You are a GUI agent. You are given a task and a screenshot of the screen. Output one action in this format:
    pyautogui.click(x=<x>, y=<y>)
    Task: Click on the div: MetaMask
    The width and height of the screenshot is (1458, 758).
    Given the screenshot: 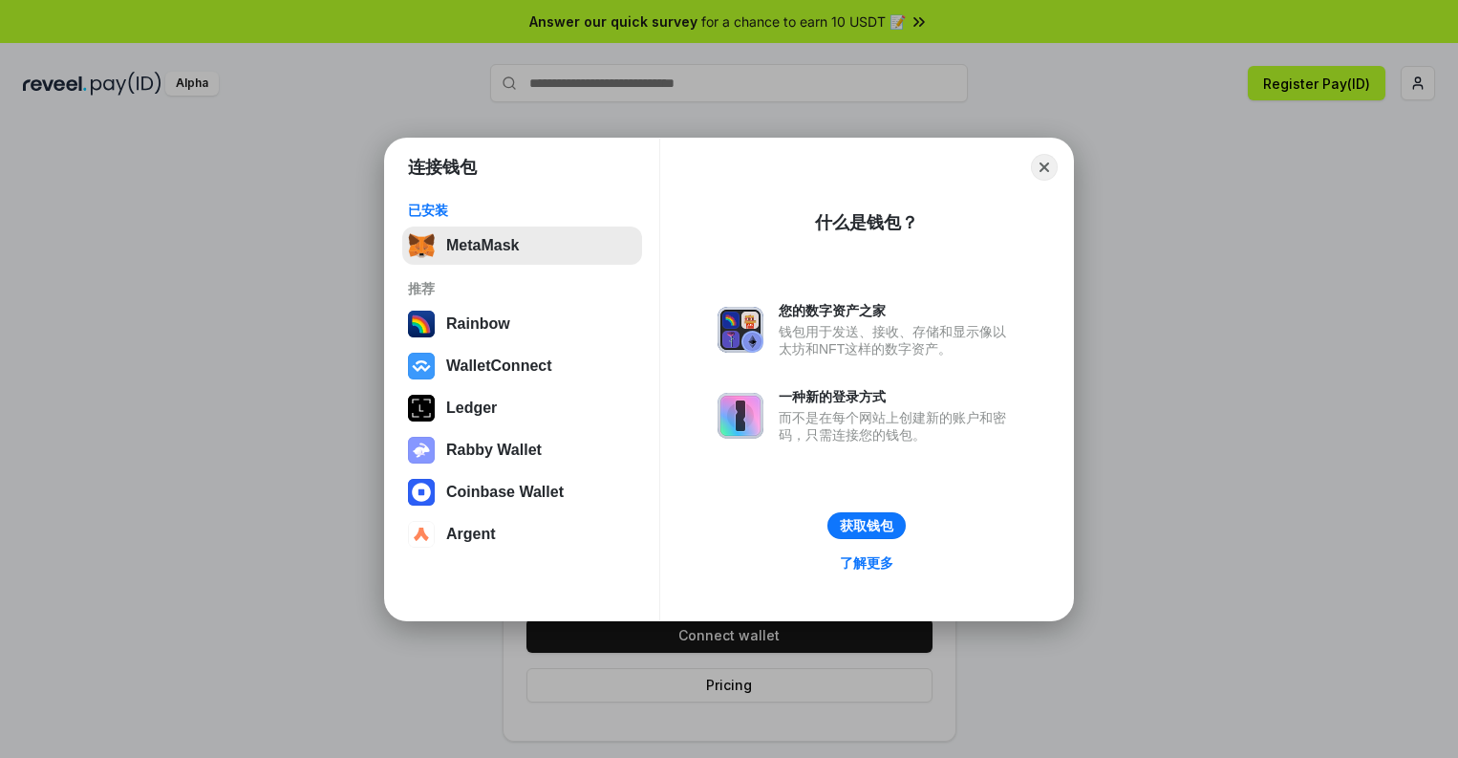 What is the action you would take?
    pyautogui.click(x=483, y=246)
    